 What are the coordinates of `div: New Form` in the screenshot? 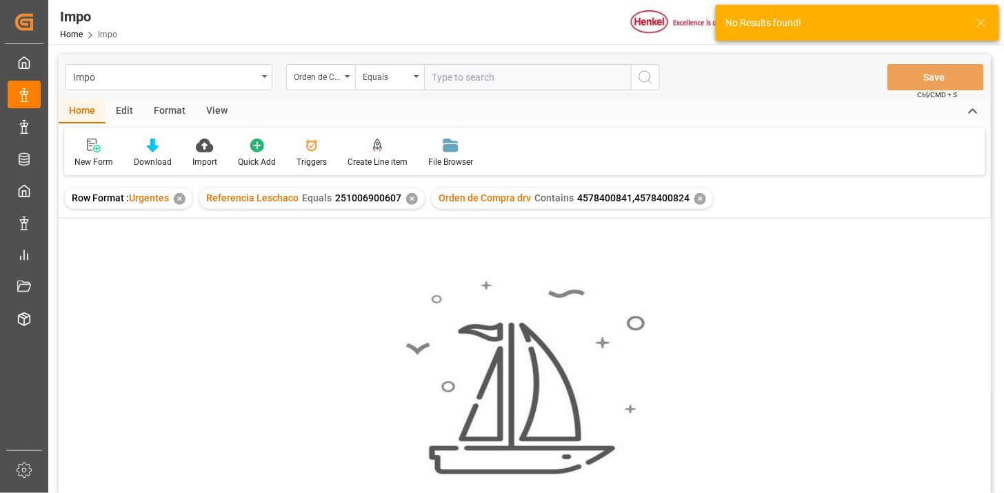 It's located at (94, 162).